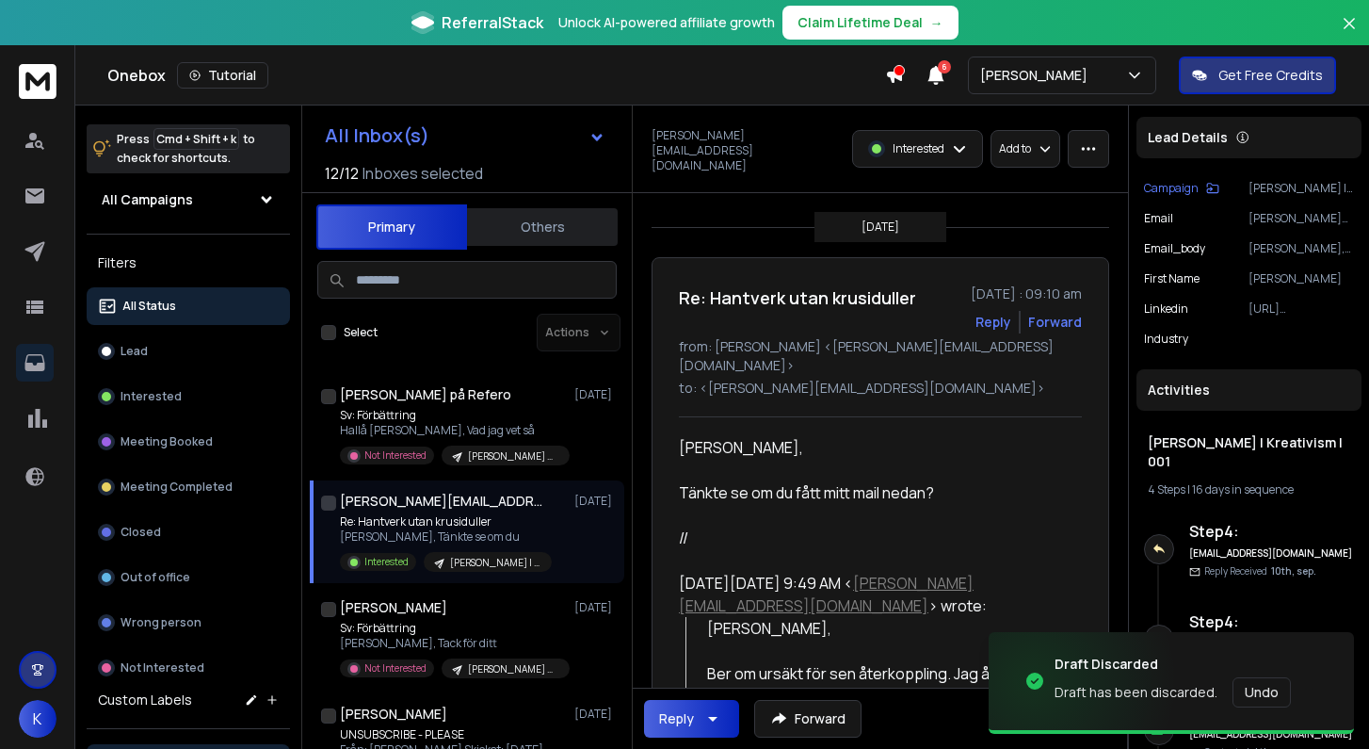 Image resolution: width=1369 pixels, height=749 pixels. I want to click on button: Close banner, so click(1349, 34).